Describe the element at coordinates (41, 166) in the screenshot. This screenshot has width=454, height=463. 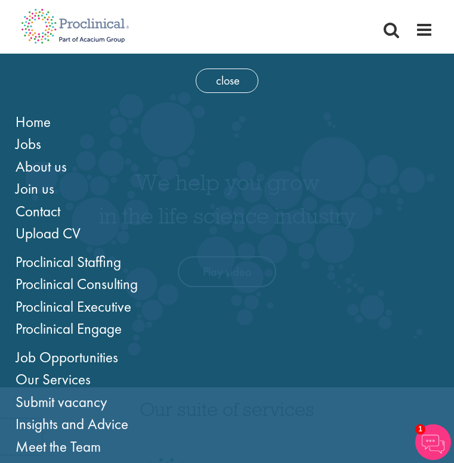
I see `a: About us` at that location.